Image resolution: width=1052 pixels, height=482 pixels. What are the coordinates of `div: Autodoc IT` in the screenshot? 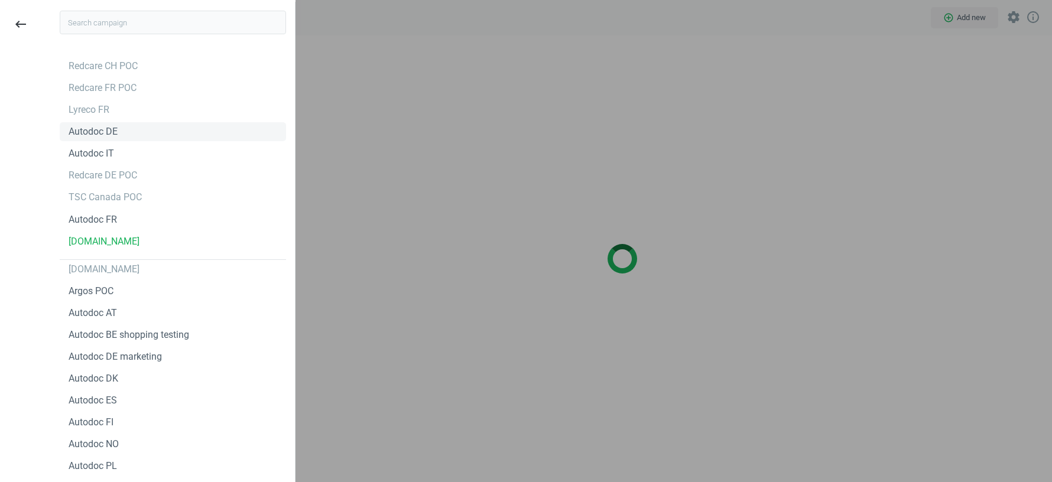 It's located at (91, 154).